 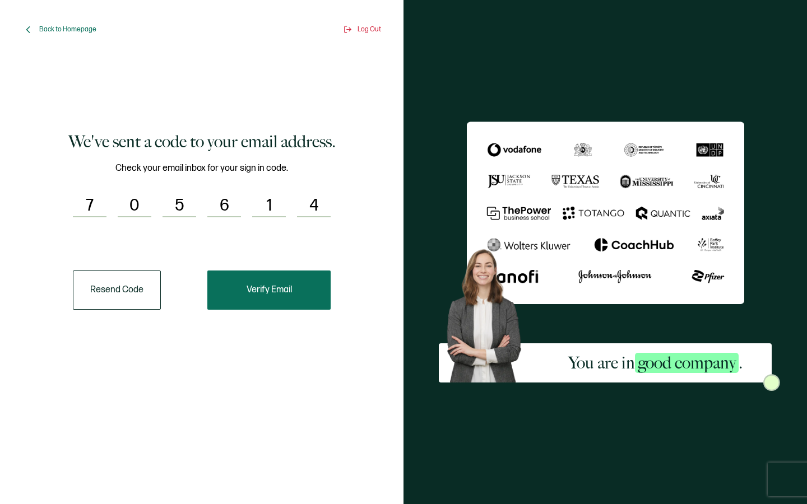 What do you see at coordinates (605, 213) in the screenshot?
I see `img: Sertifier We've sent a code to your email address.` at bounding box center [605, 213].